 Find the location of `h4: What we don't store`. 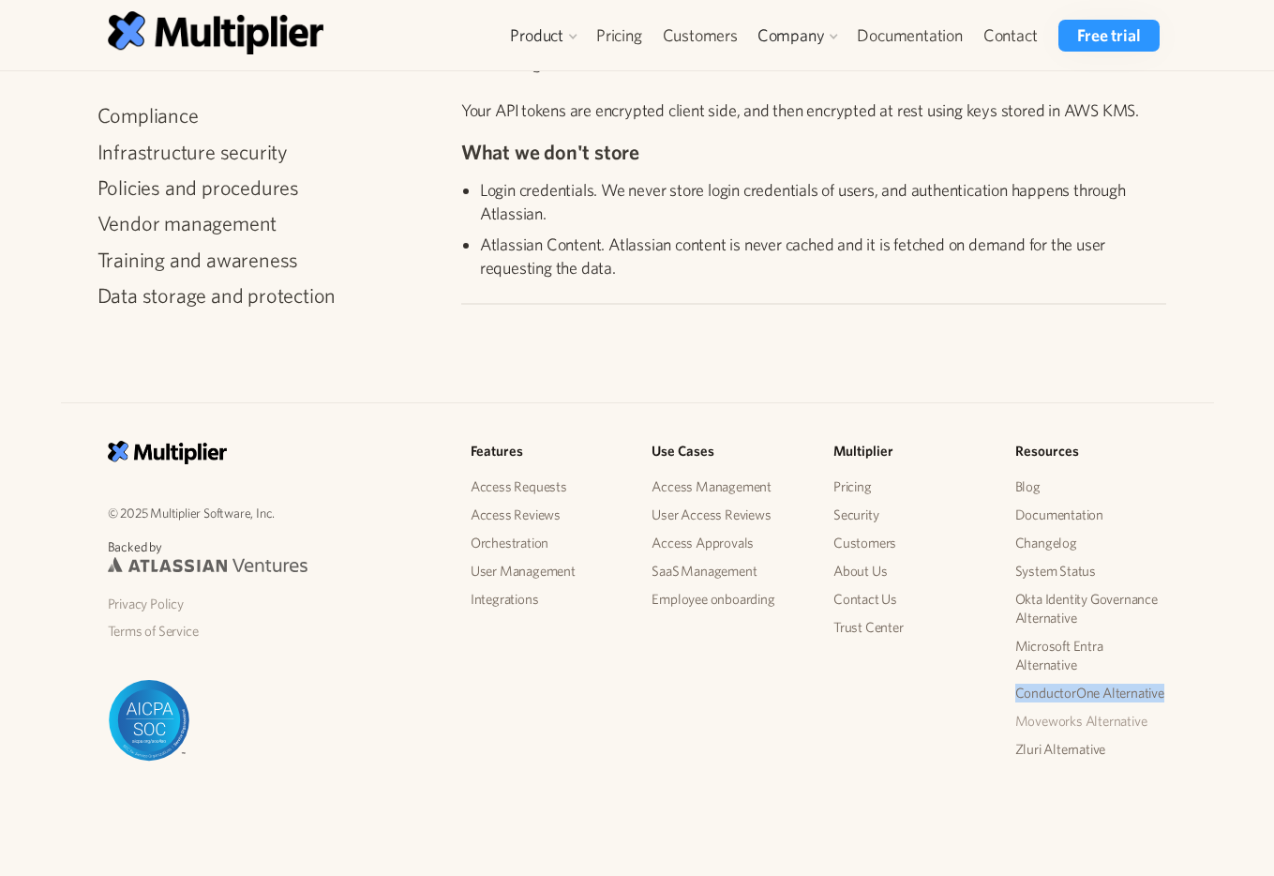

h4: What we don't store is located at coordinates (814, 152).